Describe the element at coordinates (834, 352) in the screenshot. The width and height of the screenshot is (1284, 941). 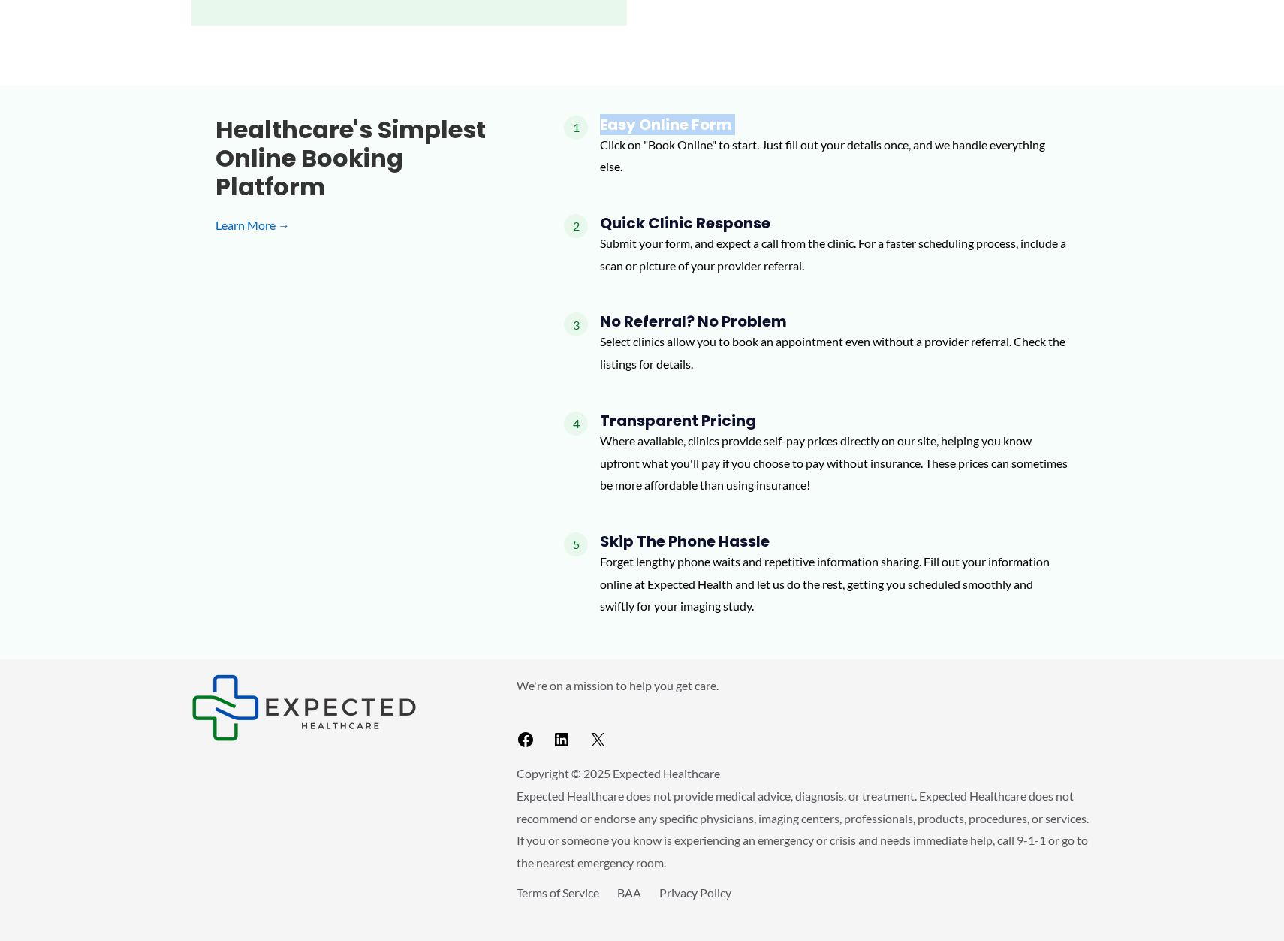
I see `p: Select clinics allow you to book an appointment even without a provider referral. Check the listi...` at that location.